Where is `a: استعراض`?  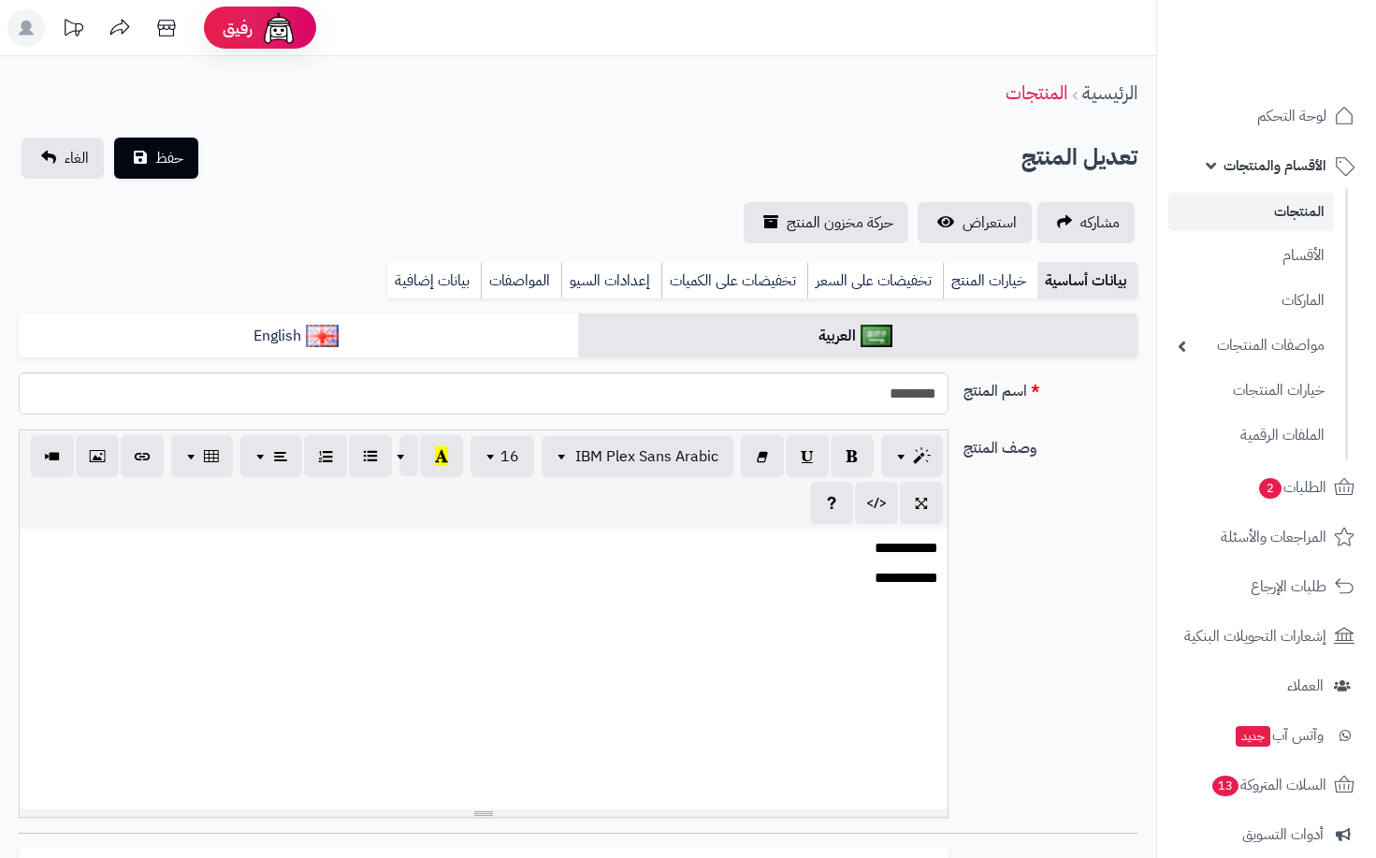 a: استعراض is located at coordinates (975, 223).